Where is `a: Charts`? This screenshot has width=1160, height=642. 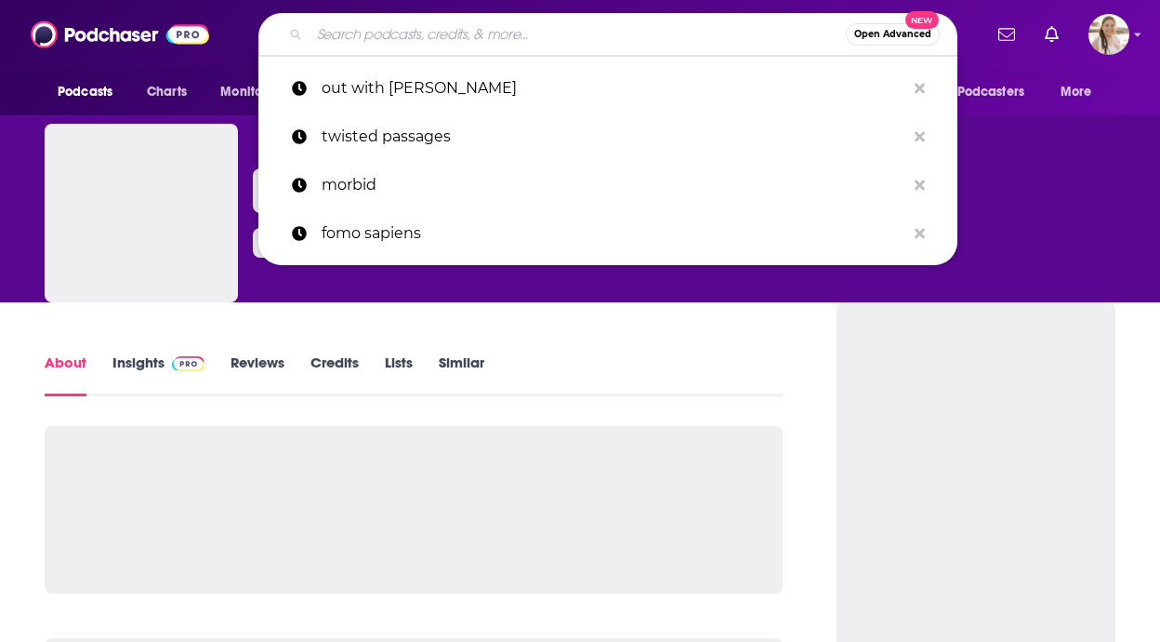 a: Charts is located at coordinates (166, 92).